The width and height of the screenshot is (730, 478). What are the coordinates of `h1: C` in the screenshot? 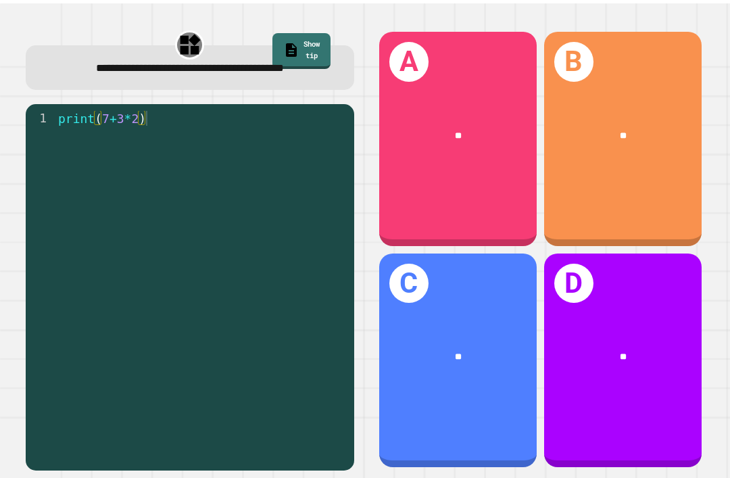 It's located at (409, 280).